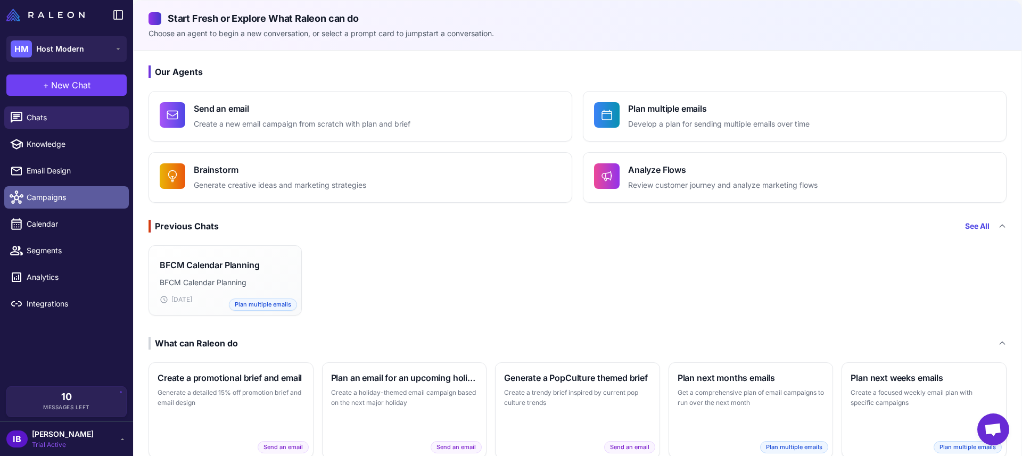 The width and height of the screenshot is (1022, 456). What do you see at coordinates (302, 109) in the screenshot?
I see `h4: Send an email` at bounding box center [302, 109].